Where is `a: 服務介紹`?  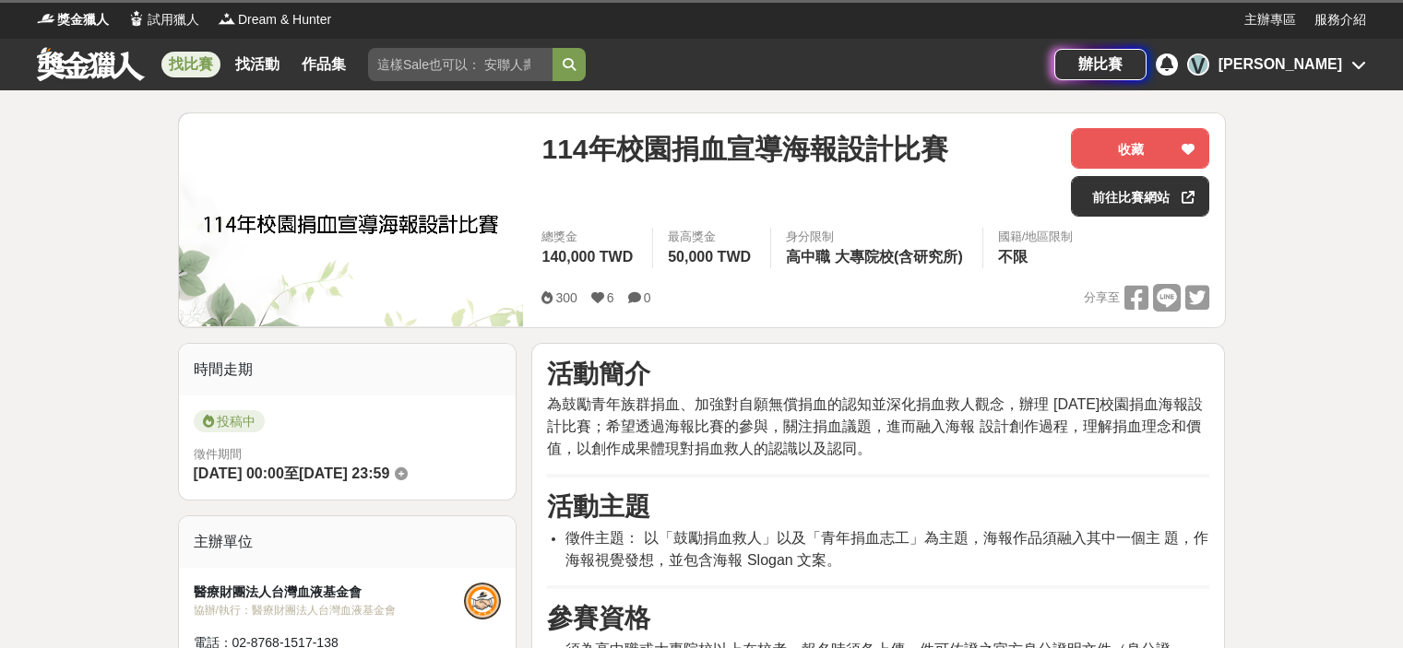
a: 服務介紹 is located at coordinates (1340, 19).